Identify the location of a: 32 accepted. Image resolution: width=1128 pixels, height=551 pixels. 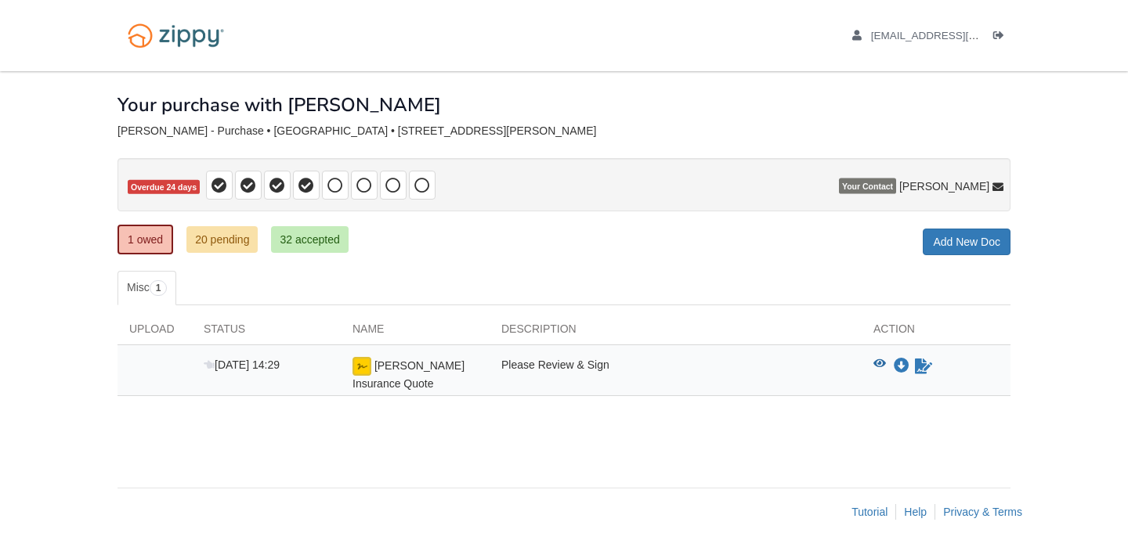
(309, 240).